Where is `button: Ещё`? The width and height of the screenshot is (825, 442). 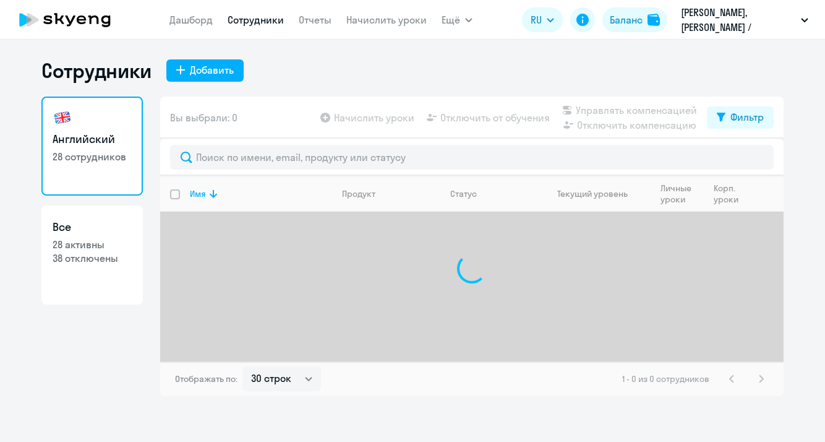
button: Ещё is located at coordinates (457, 20).